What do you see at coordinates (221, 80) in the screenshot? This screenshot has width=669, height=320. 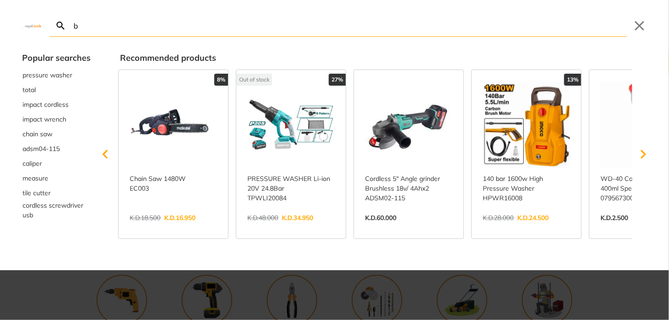 I see `div: 8%` at bounding box center [221, 80].